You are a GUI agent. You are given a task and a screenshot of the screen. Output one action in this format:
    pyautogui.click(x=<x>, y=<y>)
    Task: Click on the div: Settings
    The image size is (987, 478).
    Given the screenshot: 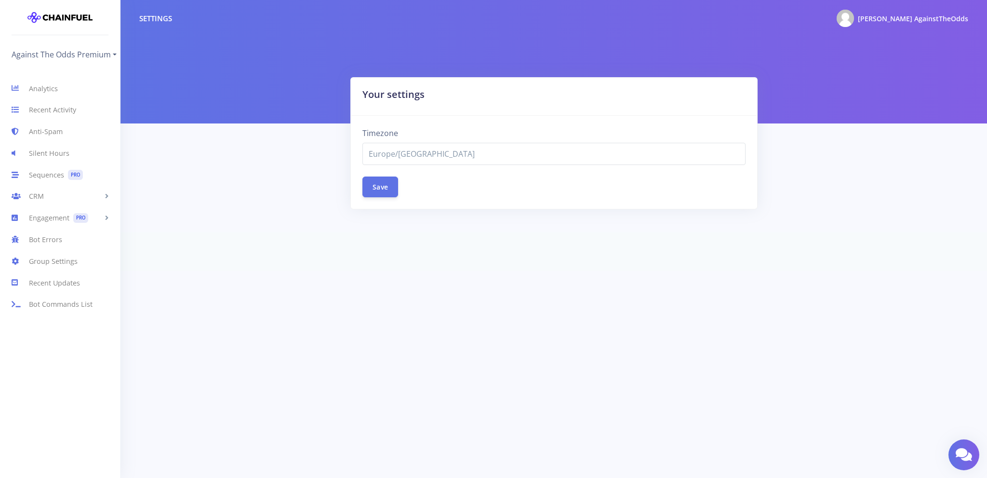 What is the action you would take?
    pyautogui.click(x=156, y=18)
    